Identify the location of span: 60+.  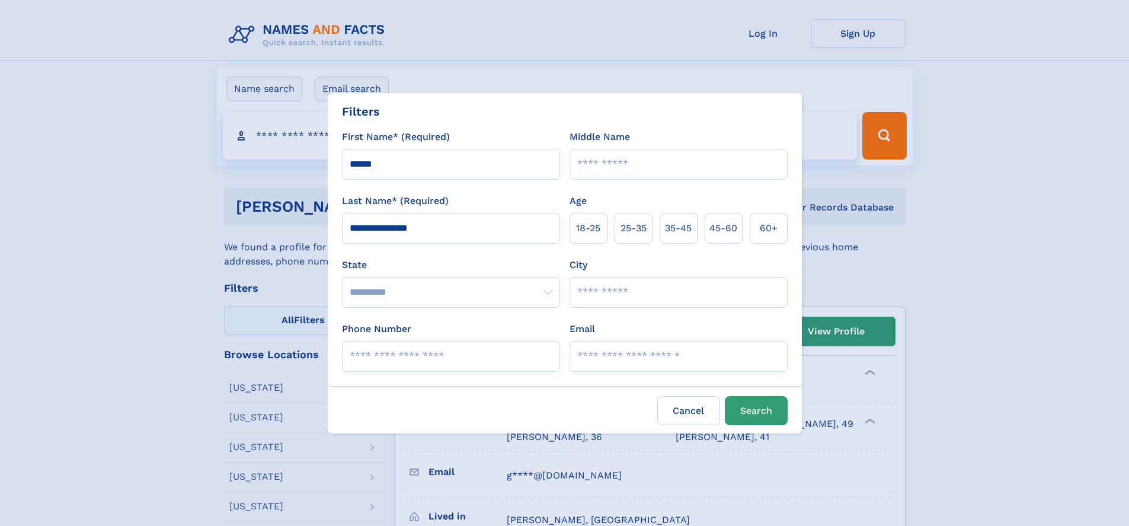
(769, 228).